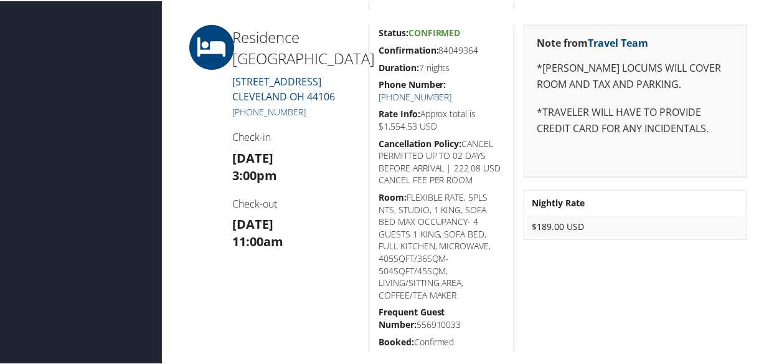 The image size is (764, 364). Describe the element at coordinates (635, 202) in the screenshot. I see `th: Nightly Rate` at that location.